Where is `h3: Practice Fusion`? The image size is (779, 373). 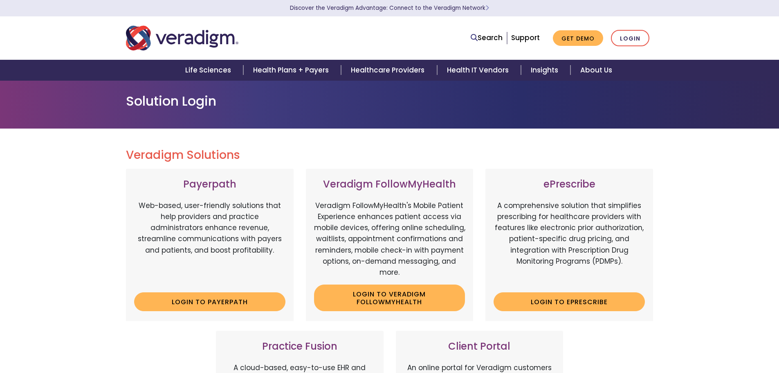
h3: Practice Fusion is located at coordinates (300, 346).